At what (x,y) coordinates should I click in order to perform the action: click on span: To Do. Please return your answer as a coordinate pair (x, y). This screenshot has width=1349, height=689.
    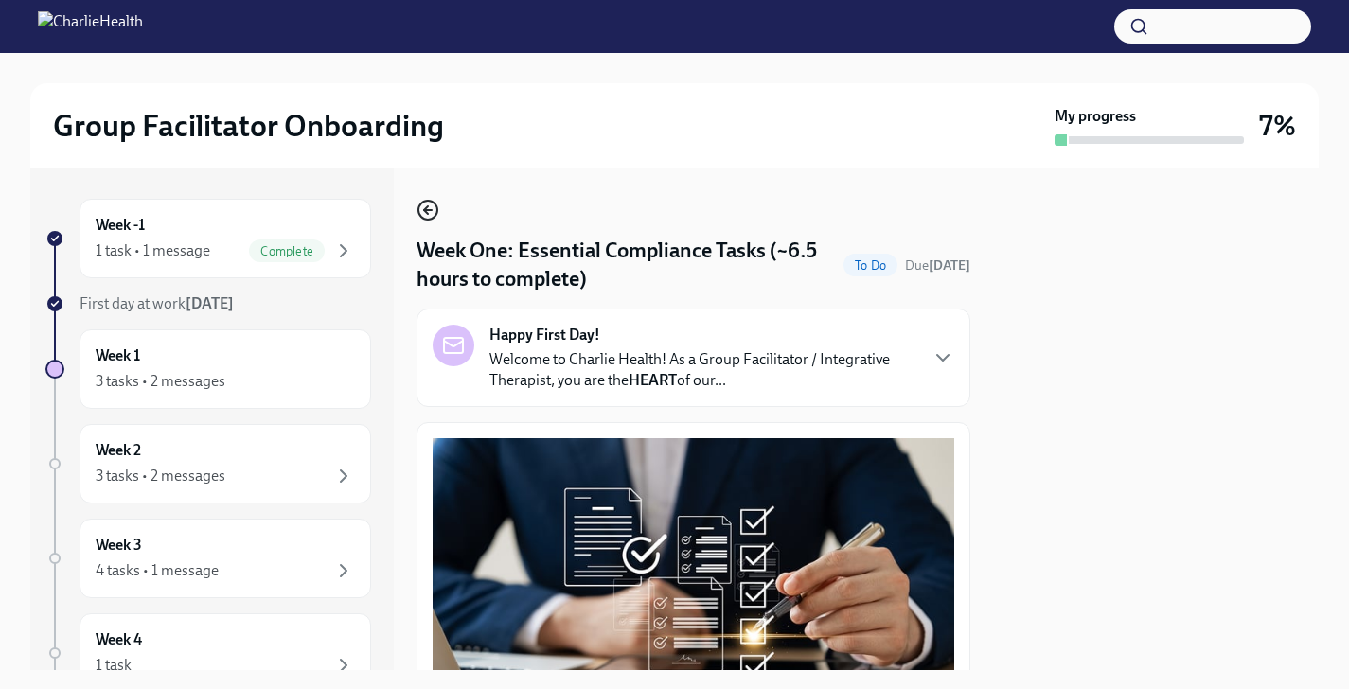
    Looking at the image, I should click on (870, 265).